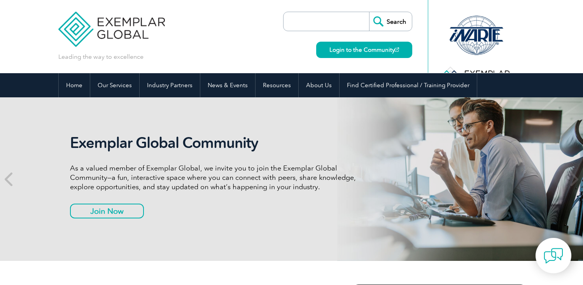 This screenshot has height=285, width=583. Describe the element at coordinates (319, 85) in the screenshot. I see `a: About Us` at that location.